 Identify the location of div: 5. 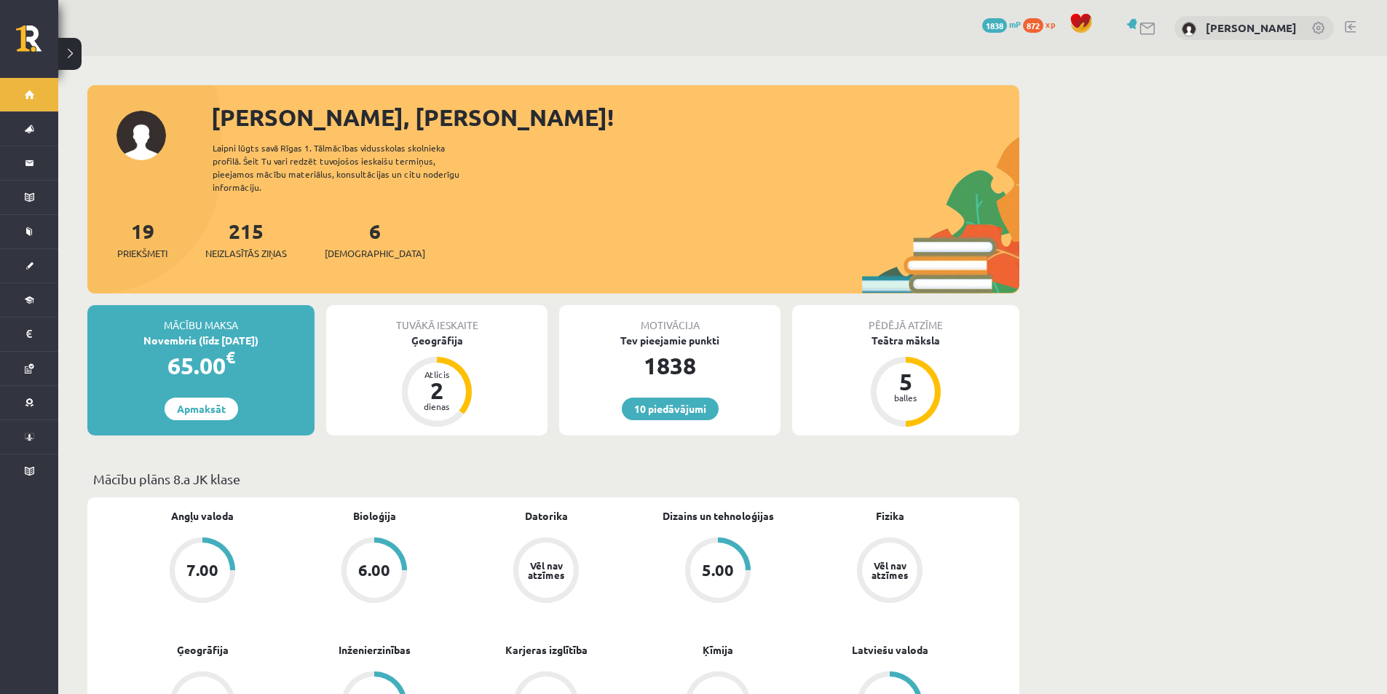
(906, 381).